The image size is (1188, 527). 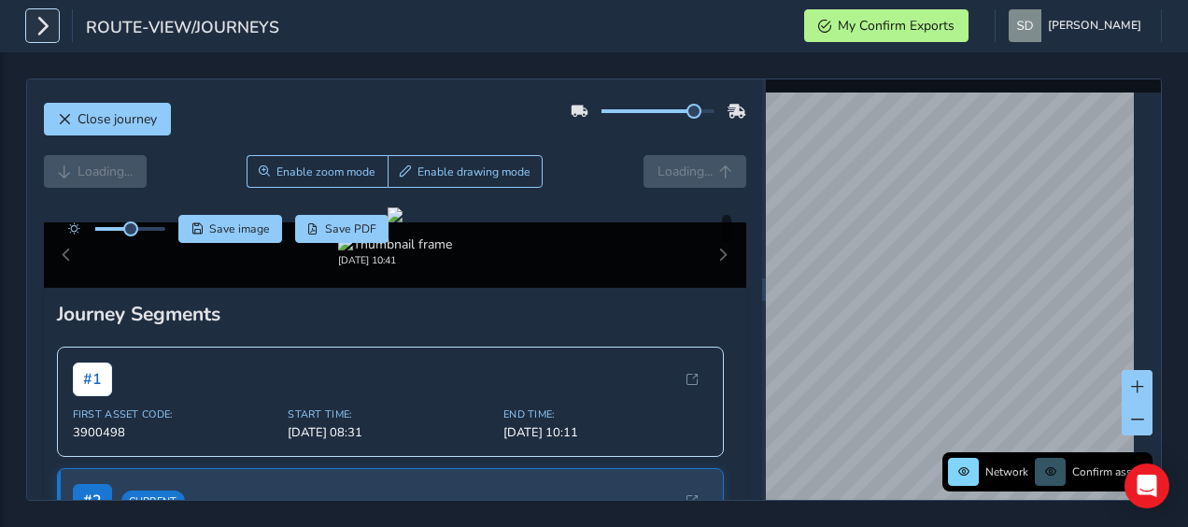 What do you see at coordinates (182, 29) in the screenshot?
I see `span: route-view/journeys` at bounding box center [182, 29].